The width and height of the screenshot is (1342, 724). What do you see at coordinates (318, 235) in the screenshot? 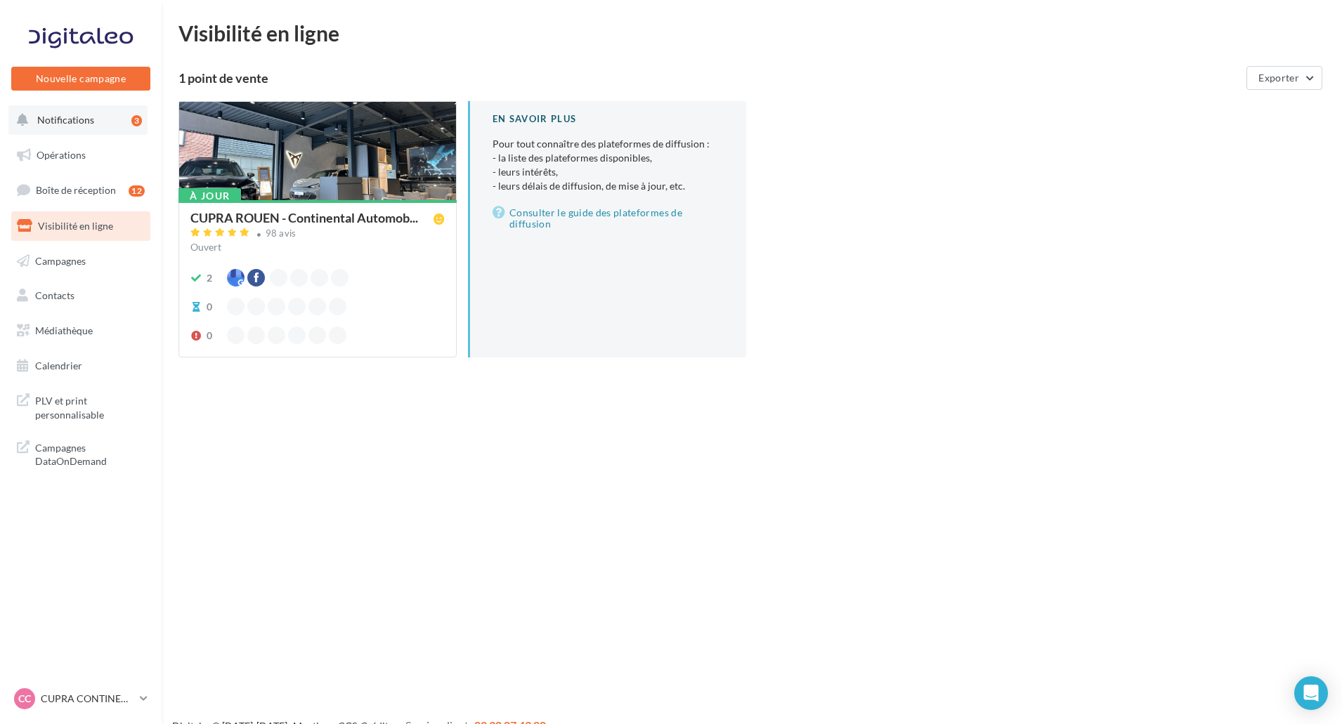
I see `a: 98 avis` at bounding box center [318, 235].